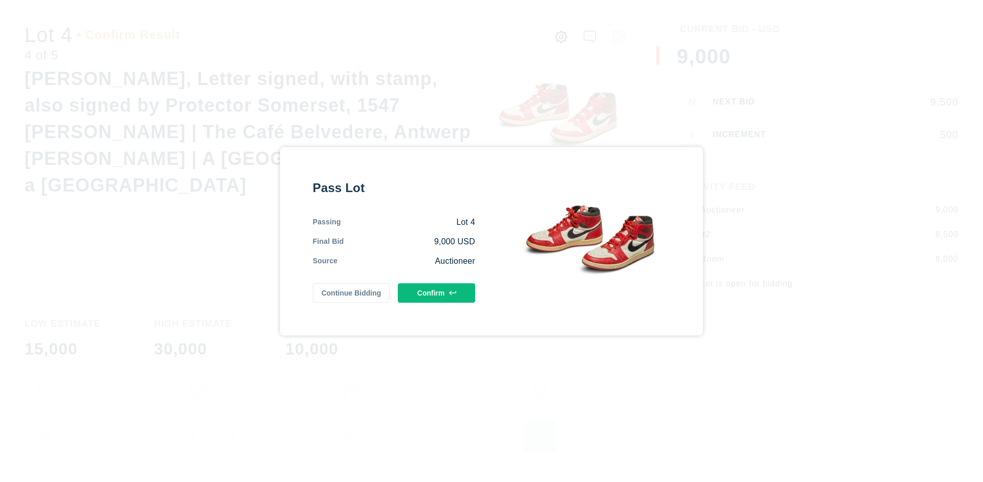 Image resolution: width=983 pixels, height=482 pixels. What do you see at coordinates (328, 242) in the screenshot?
I see `div: Final Bid` at bounding box center [328, 242].